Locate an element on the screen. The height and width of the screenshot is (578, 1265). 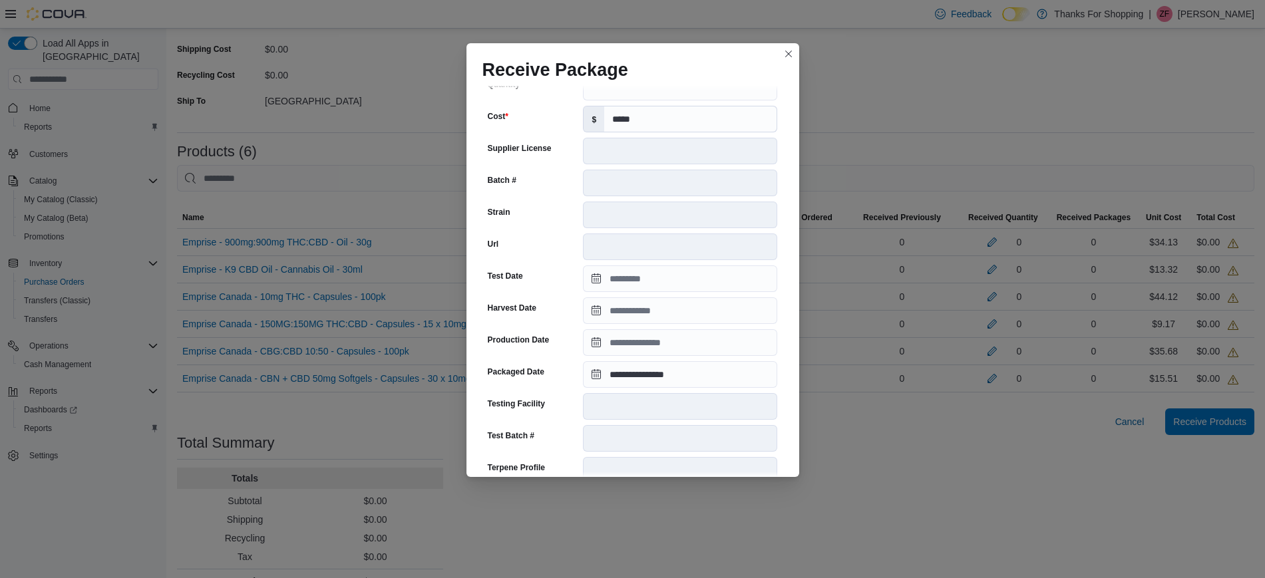
label: Test Batch # is located at coordinates (511, 436).